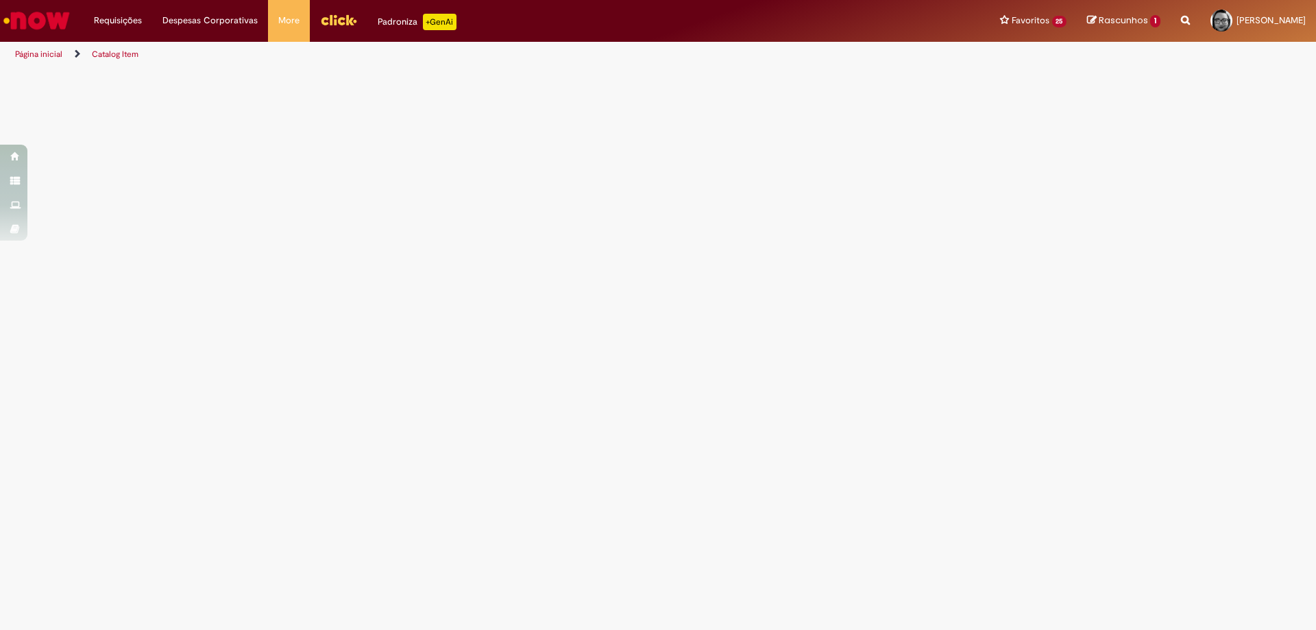 The width and height of the screenshot is (1316, 630). I want to click on img: ServiceNow, so click(36, 21).